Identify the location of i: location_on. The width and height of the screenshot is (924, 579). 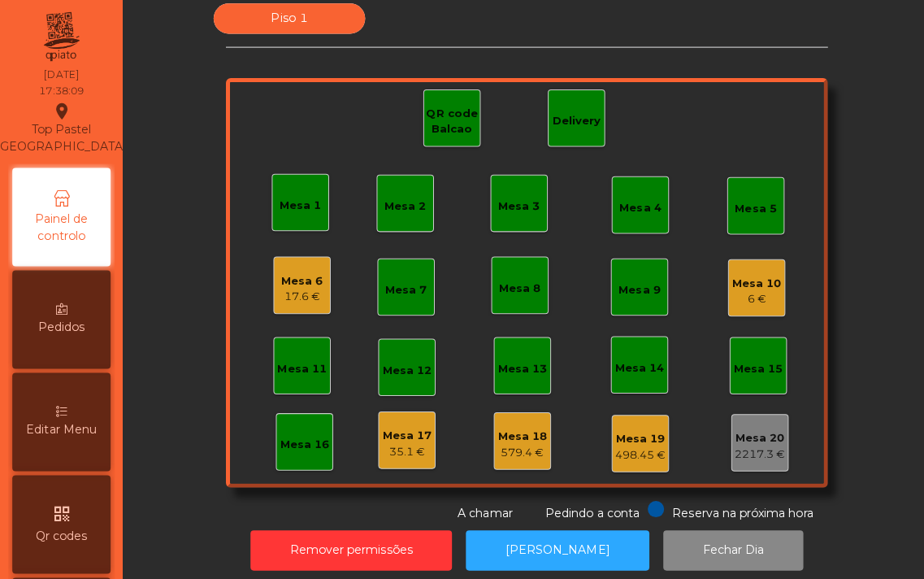
(61, 111).